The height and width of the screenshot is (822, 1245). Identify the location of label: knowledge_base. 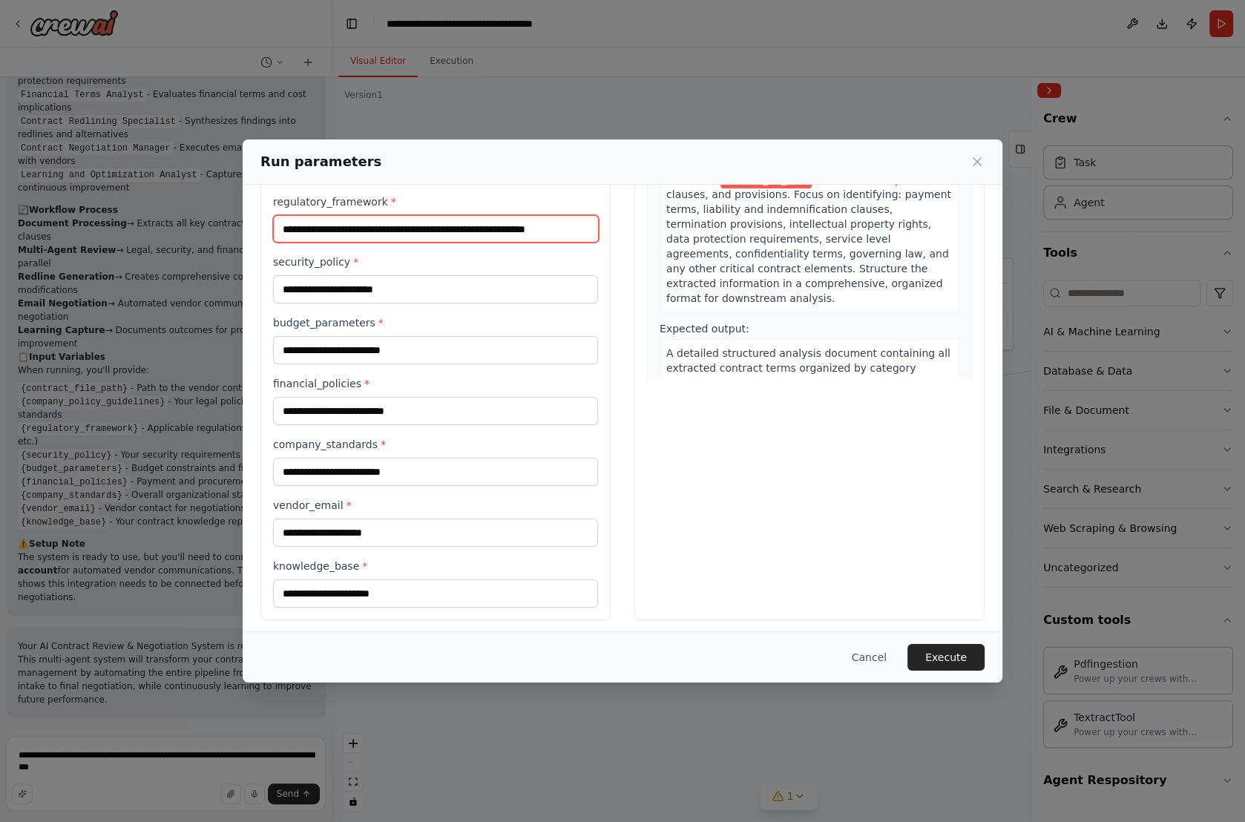
(436, 566).